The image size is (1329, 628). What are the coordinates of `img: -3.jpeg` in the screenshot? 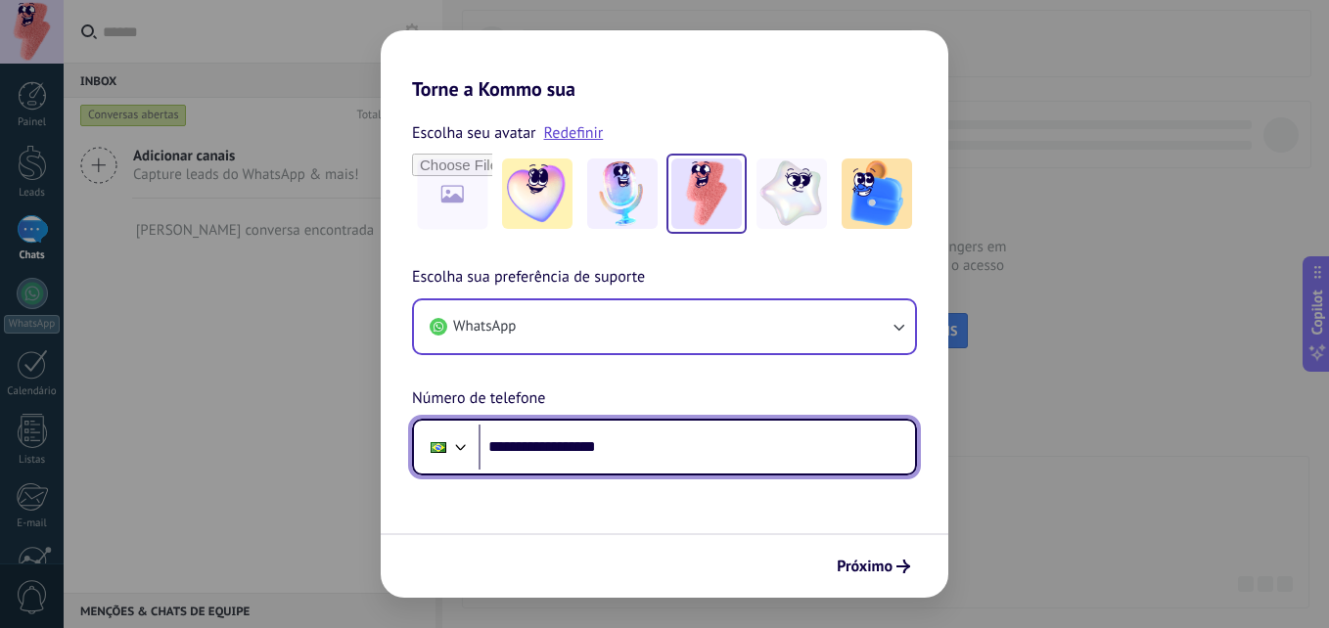 It's located at (707, 194).